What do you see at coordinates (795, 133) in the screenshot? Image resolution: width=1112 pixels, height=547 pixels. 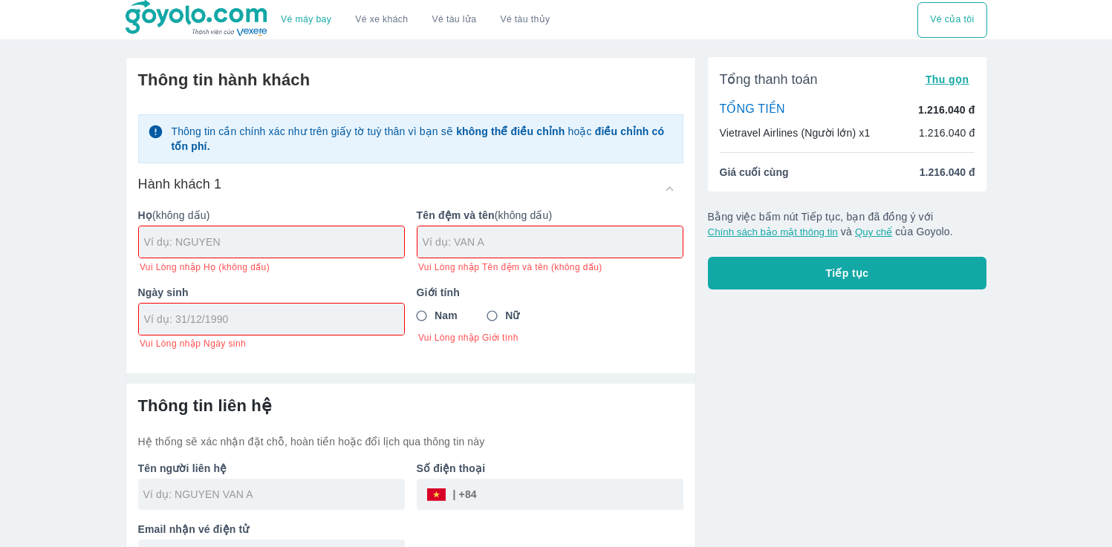 I see `p: Vietravel Airlines (Người lớn) x1` at bounding box center [795, 133].